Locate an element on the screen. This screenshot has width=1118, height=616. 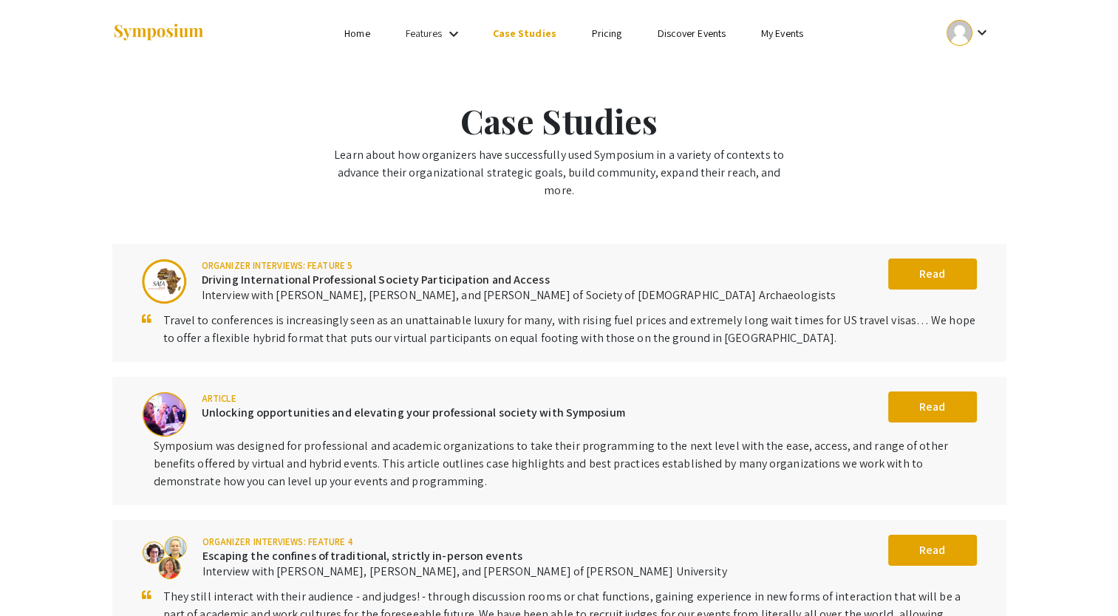
a: Features is located at coordinates (424, 33).